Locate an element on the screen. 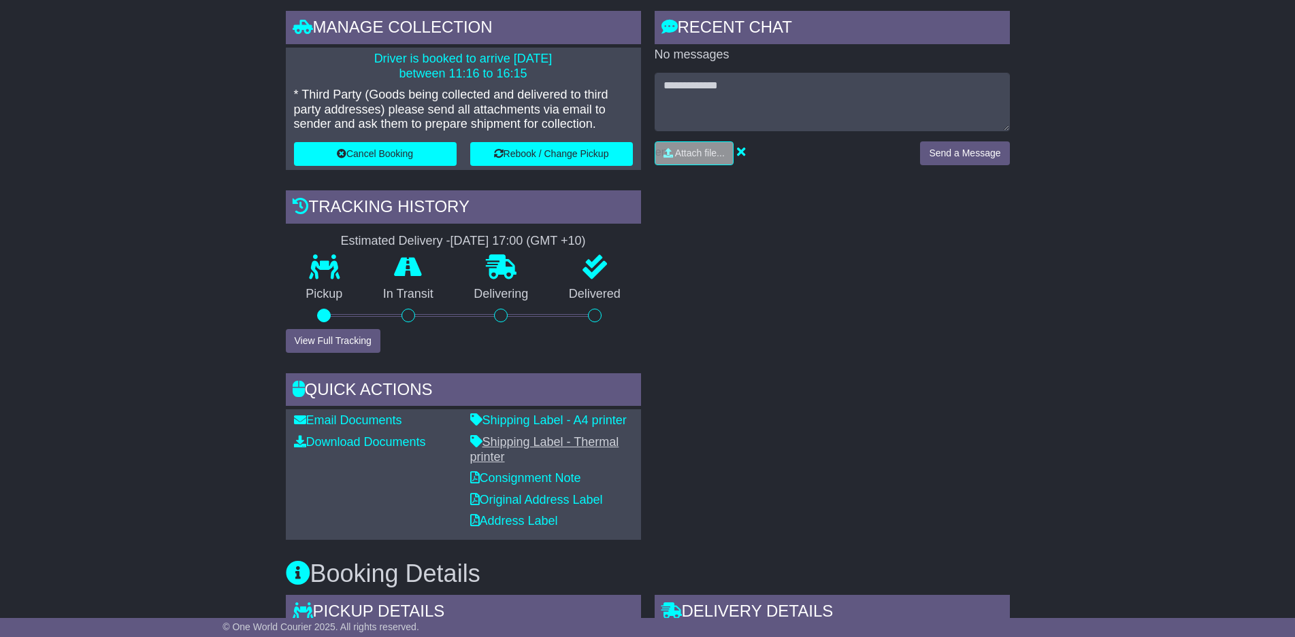  div: RECENT CHAT is located at coordinates (832, 29).